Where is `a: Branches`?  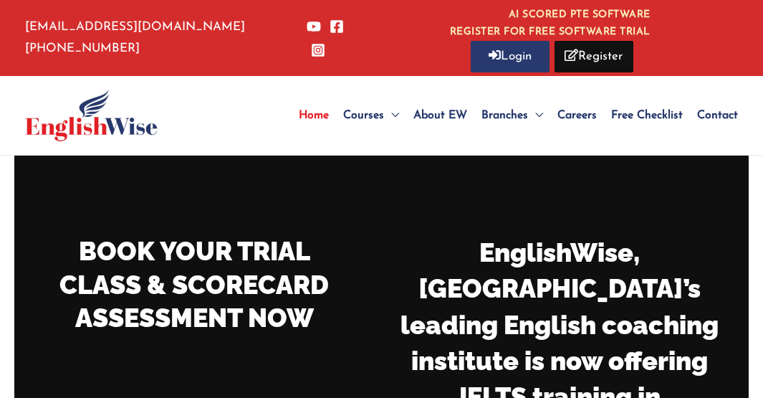
a: Branches is located at coordinates (512, 115).